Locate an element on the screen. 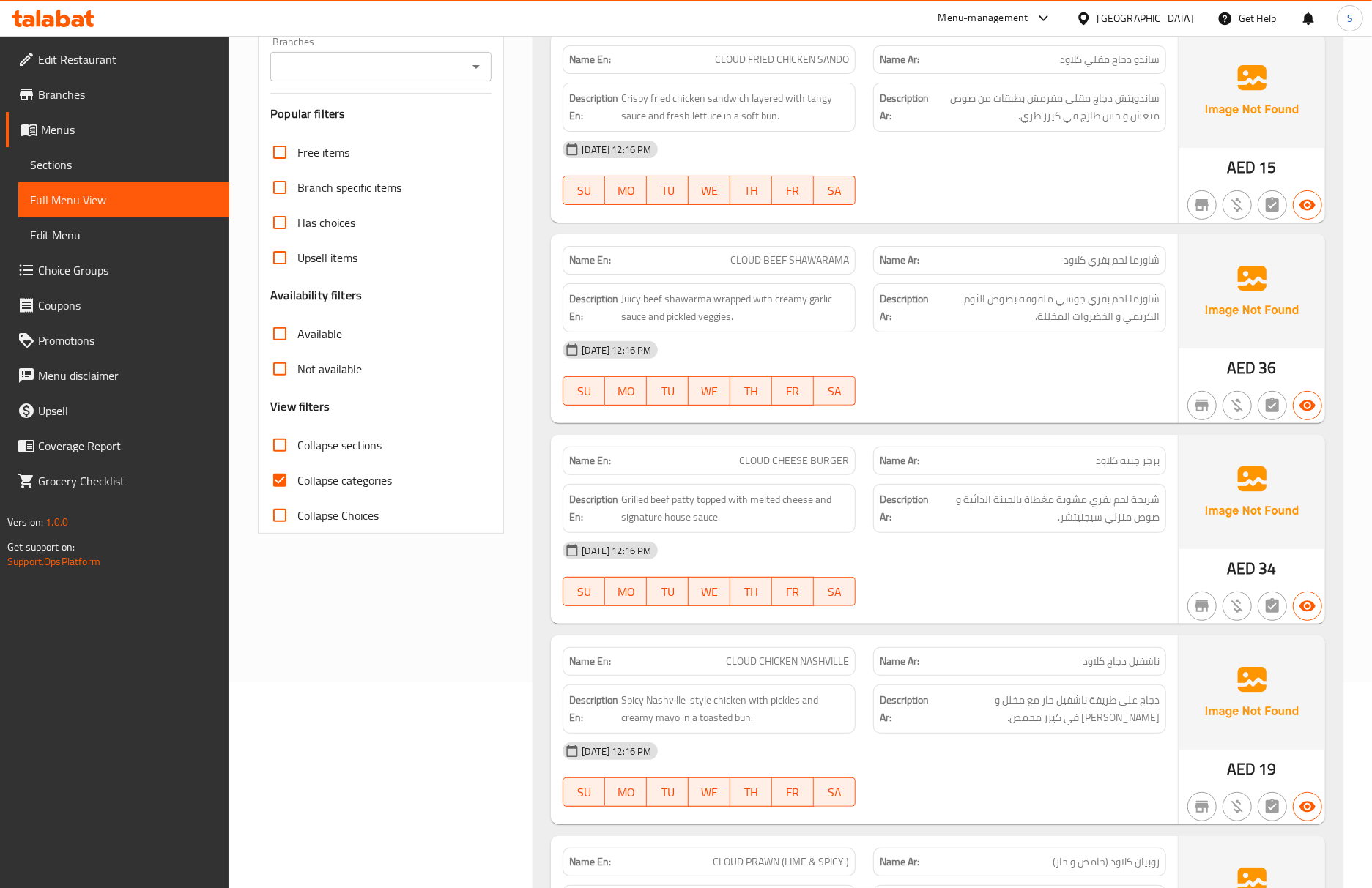 The image size is (1372, 888). a: Promotions is located at coordinates (117, 341).